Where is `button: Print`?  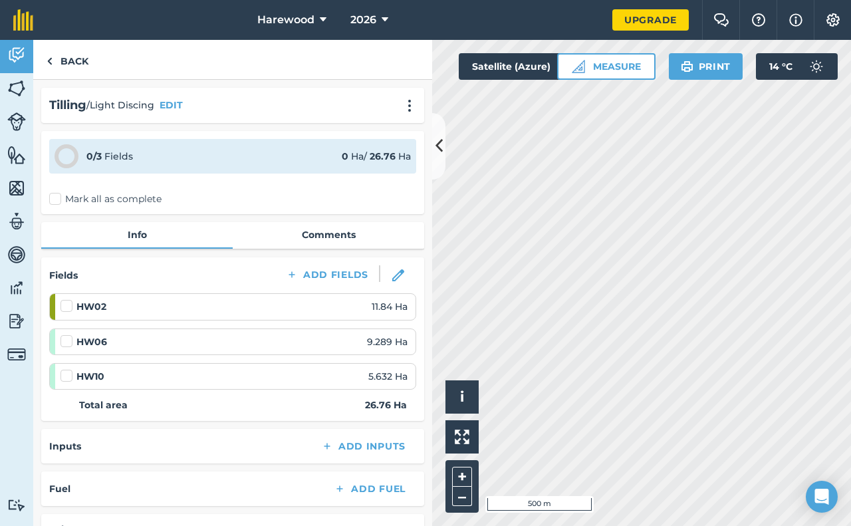
button: Print is located at coordinates (706, 67).